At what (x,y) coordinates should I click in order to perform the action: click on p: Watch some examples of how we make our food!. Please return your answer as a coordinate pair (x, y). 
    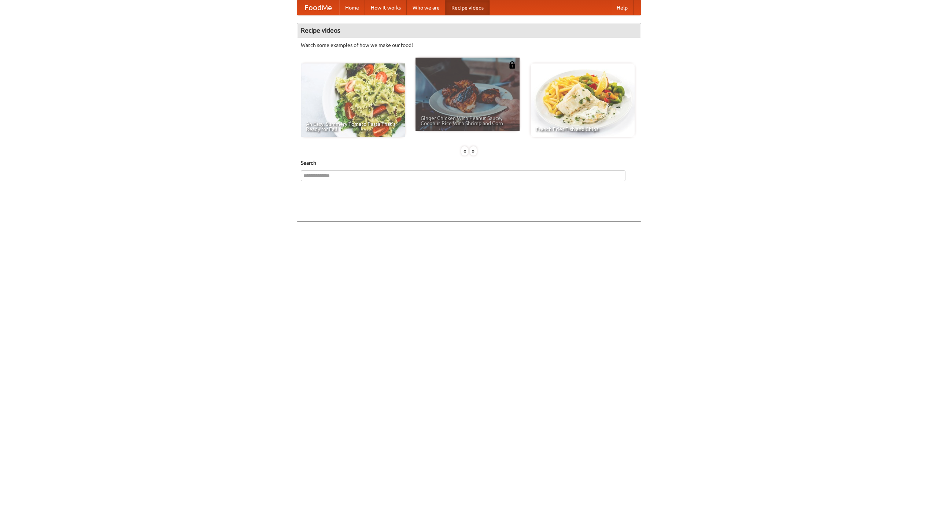
    Looking at the image, I should click on (469, 45).